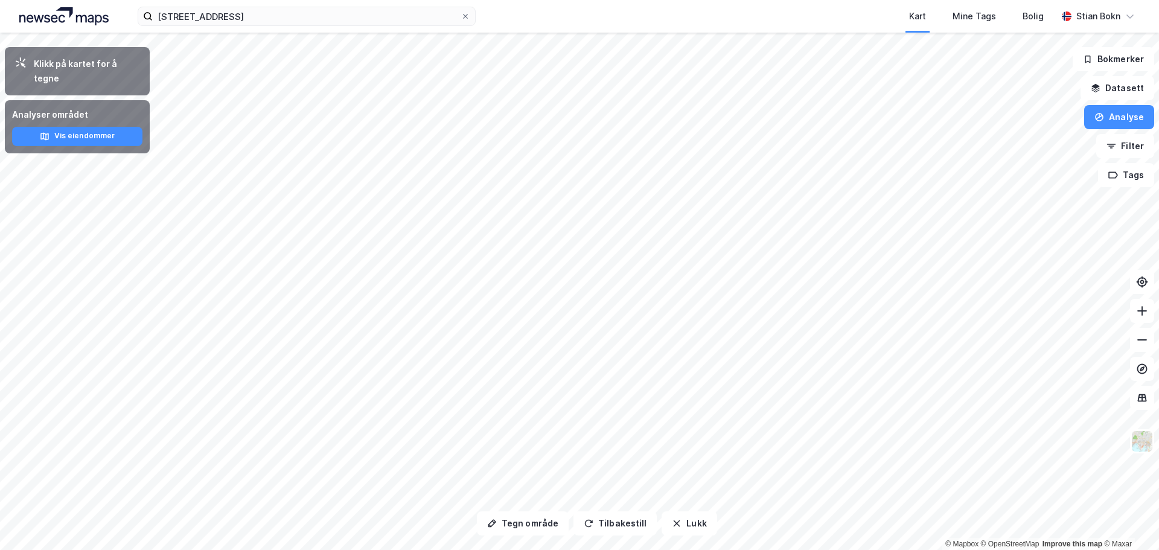 The height and width of the screenshot is (550, 1159). I want to click on div: Mine Tags, so click(974, 16).